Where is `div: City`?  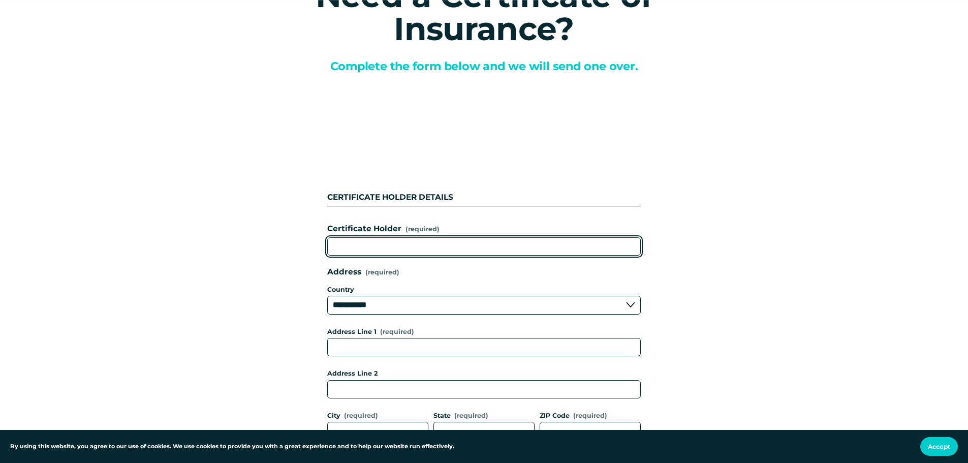 div: City is located at coordinates (377, 416).